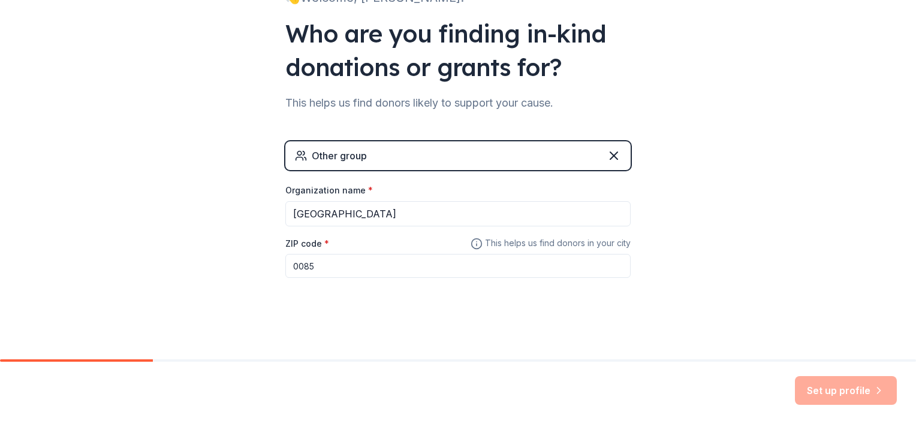 This screenshot has width=916, height=424. I want to click on input: American Red Cross, so click(458, 214).